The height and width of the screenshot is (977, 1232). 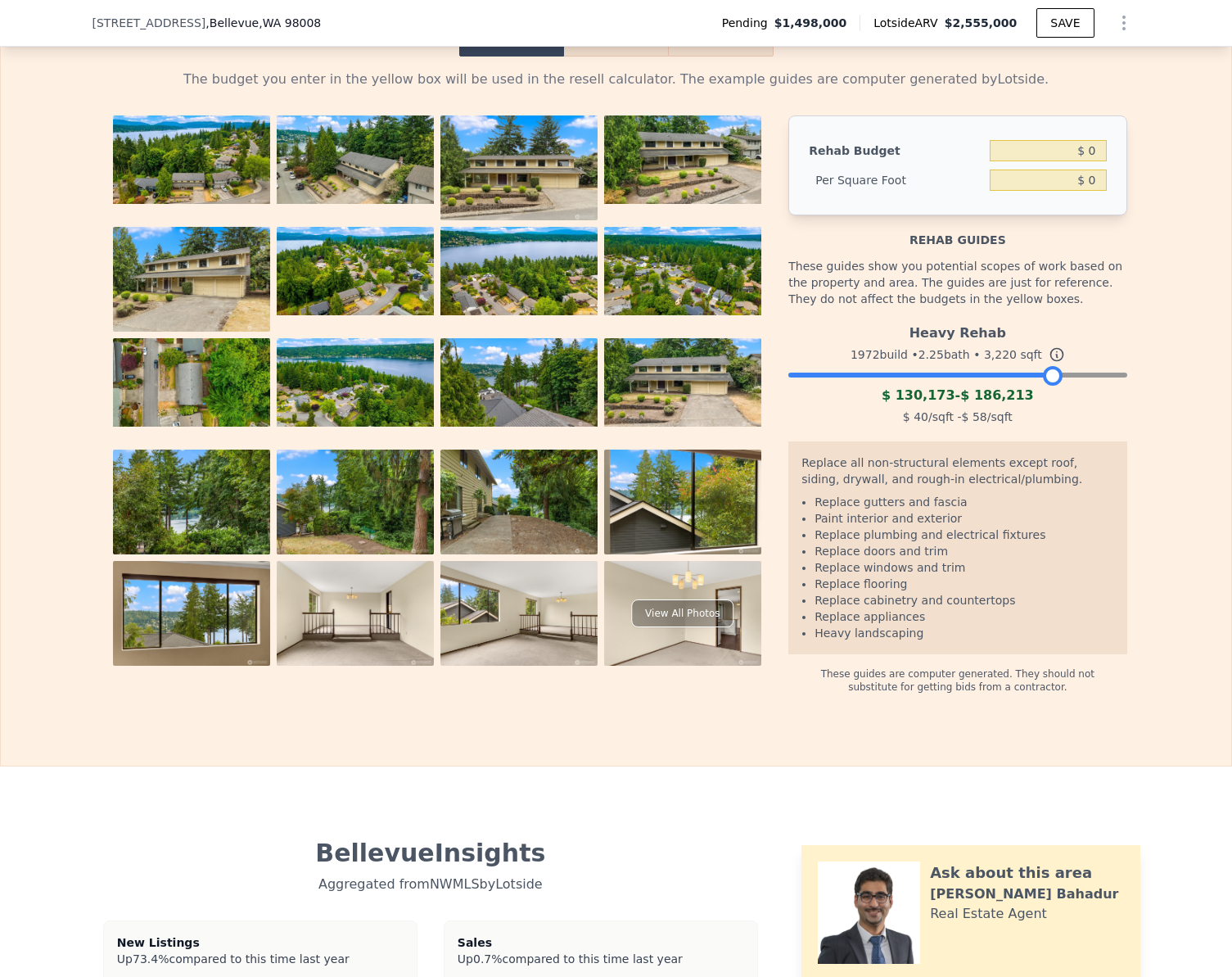 I want to click on li: Replace plumbing and electrical fixtures, so click(x=964, y=535).